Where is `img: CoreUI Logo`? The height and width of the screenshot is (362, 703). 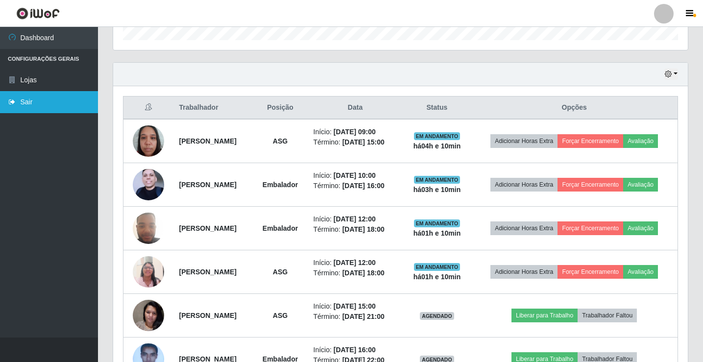 img: CoreUI Logo is located at coordinates (38, 13).